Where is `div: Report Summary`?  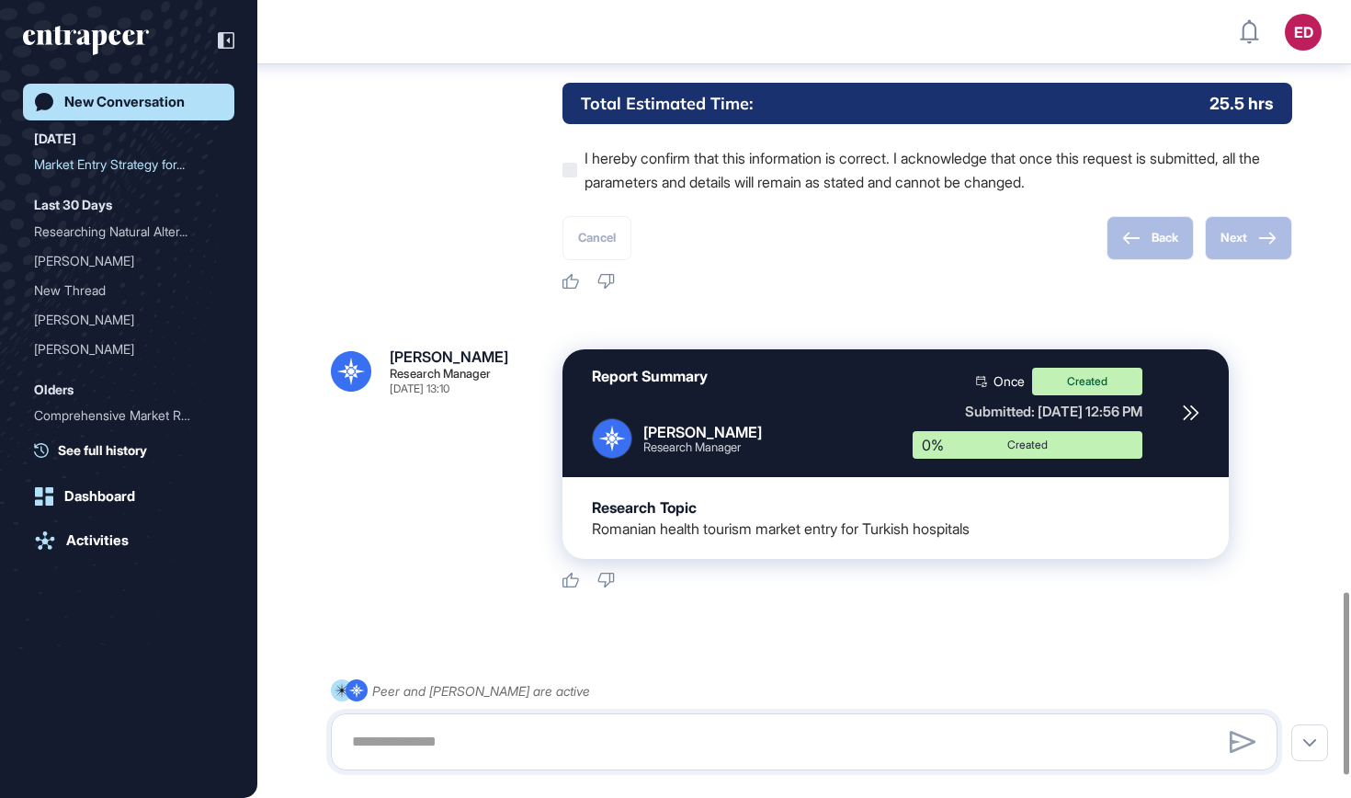
div: Report Summary is located at coordinates (650, 376).